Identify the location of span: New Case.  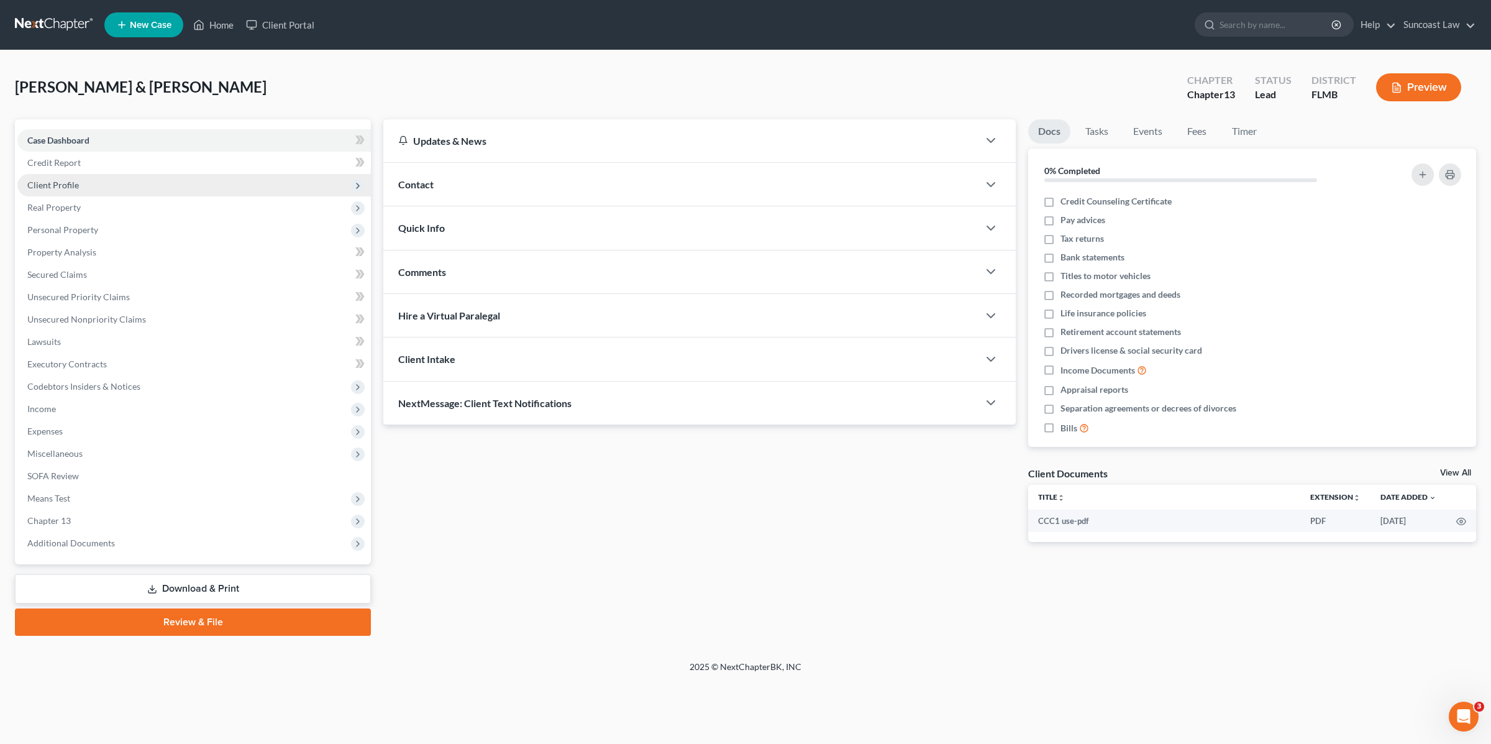
(150, 25).